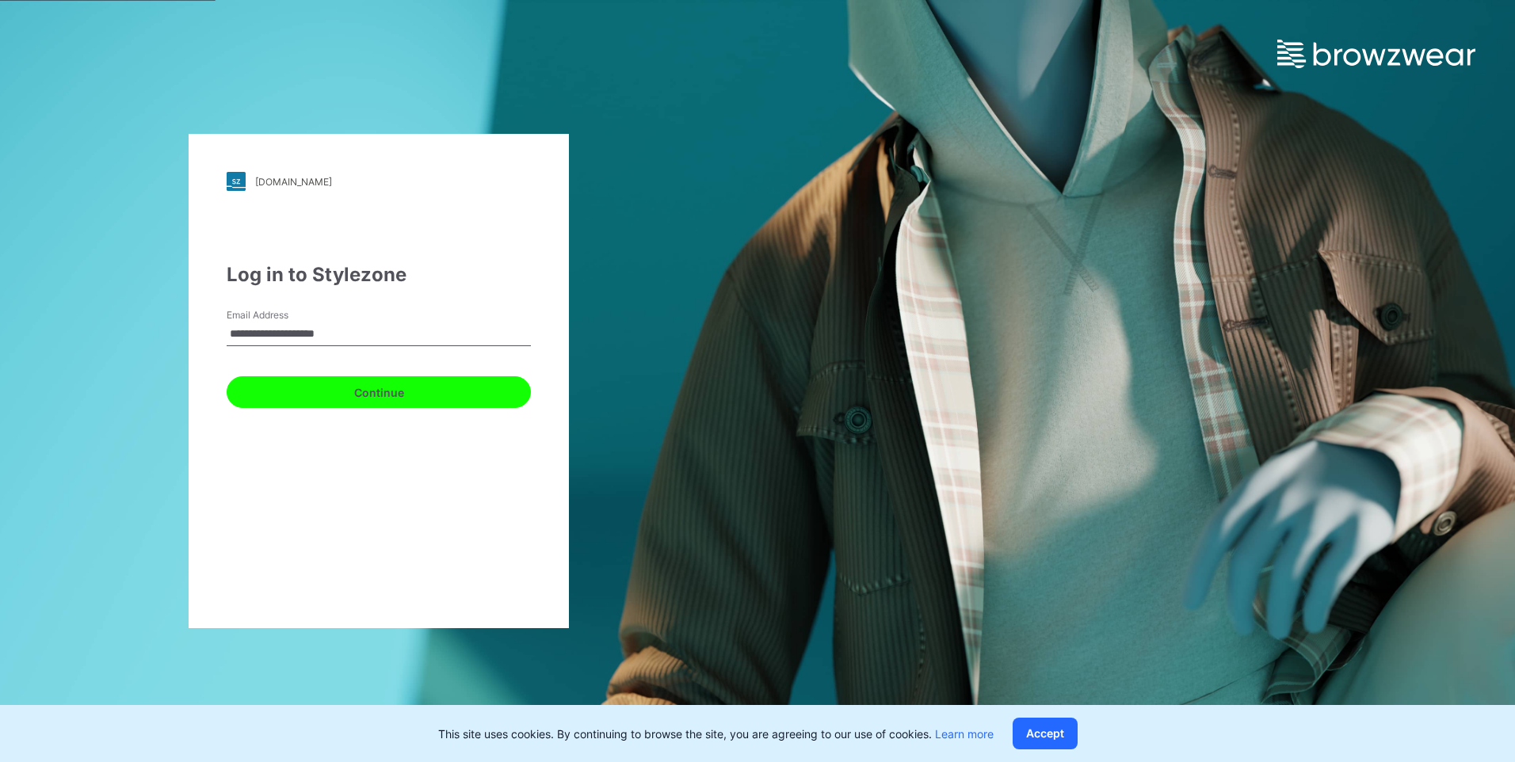  Describe the element at coordinates (379, 275) in the screenshot. I see `div: Log in to Stylezone` at that location.